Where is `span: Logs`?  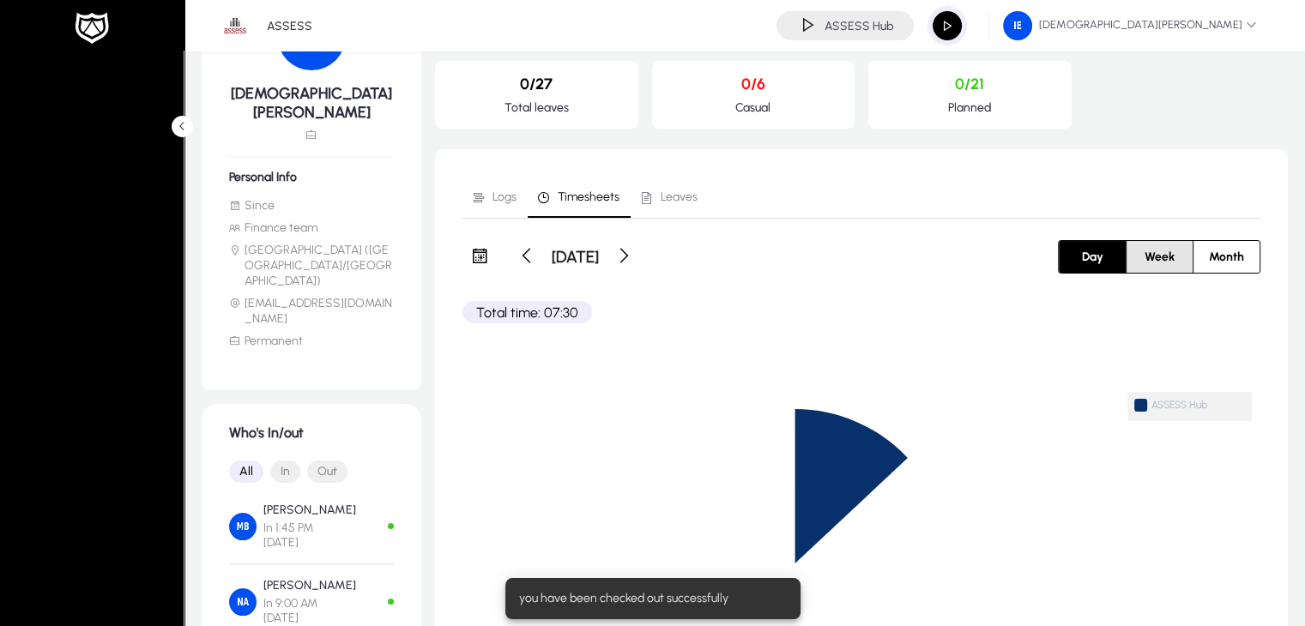 span: Logs is located at coordinates (504, 197).